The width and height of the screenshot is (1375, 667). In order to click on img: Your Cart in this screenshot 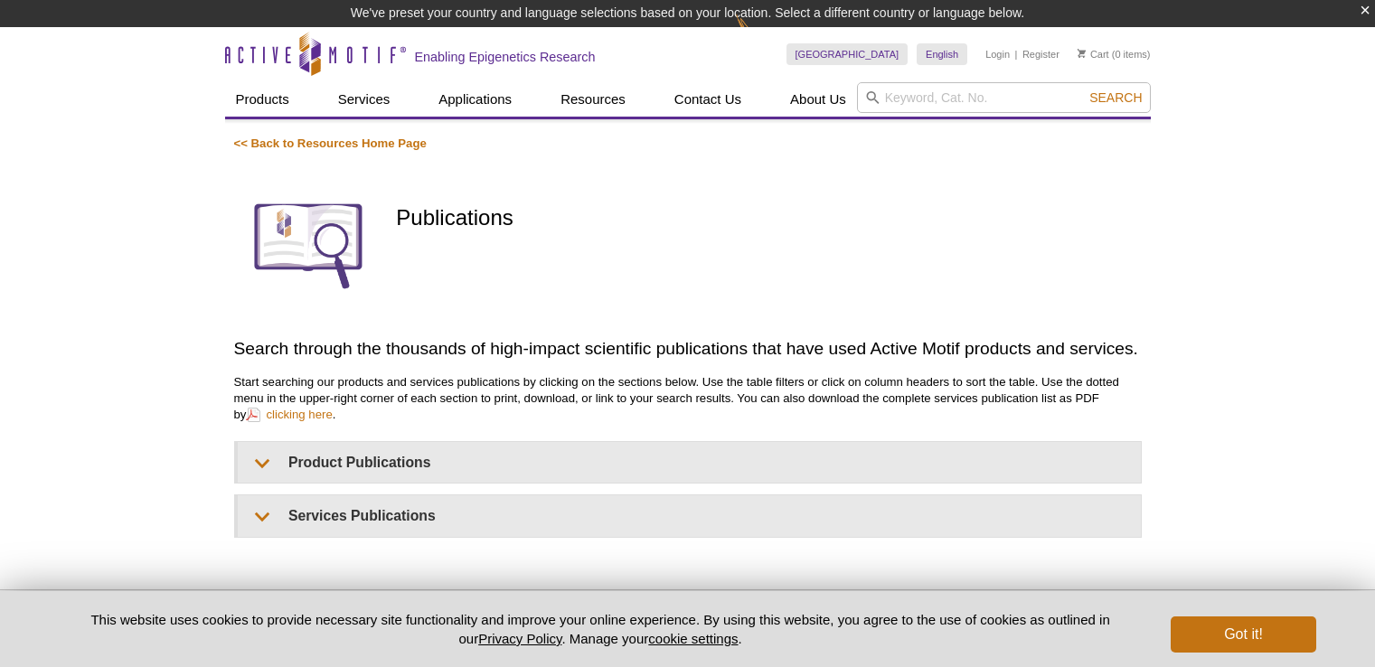, I will do `click(1081, 53)`.